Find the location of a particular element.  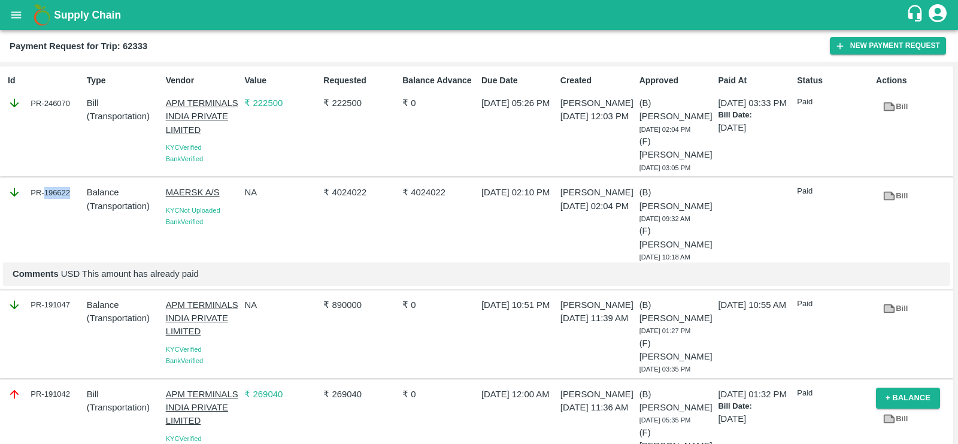

p: Actions is located at coordinates (913, 80).